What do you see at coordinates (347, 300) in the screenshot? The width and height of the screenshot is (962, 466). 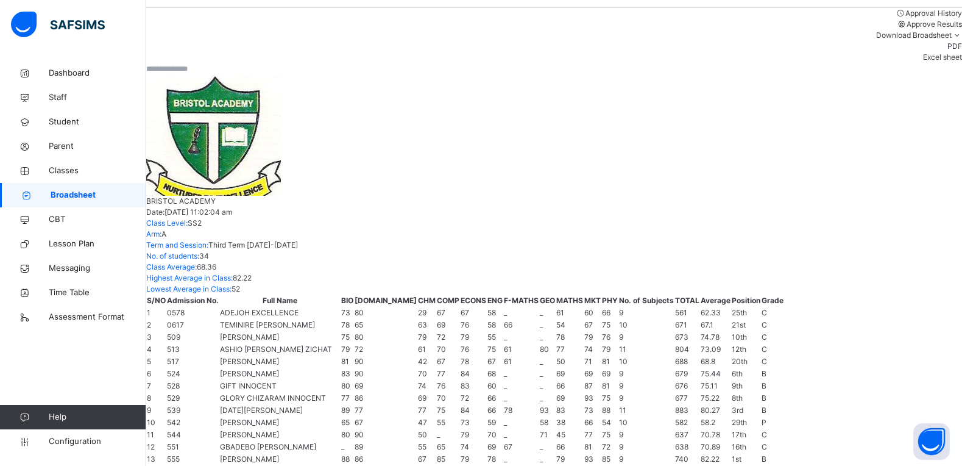 I see `th: BIO` at bounding box center [347, 300].